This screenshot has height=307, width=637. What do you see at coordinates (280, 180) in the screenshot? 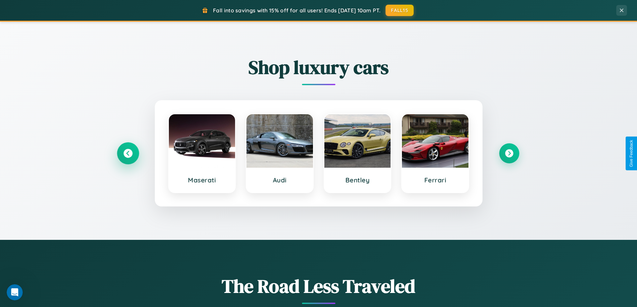
I see `h3: Audi` at bounding box center [280, 180].